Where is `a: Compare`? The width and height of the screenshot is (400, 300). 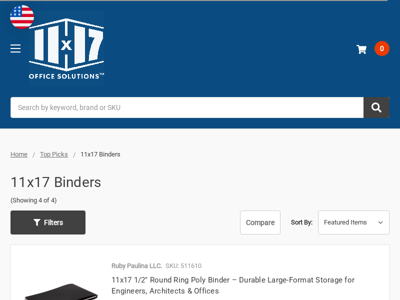
a: Compare is located at coordinates (260, 223).